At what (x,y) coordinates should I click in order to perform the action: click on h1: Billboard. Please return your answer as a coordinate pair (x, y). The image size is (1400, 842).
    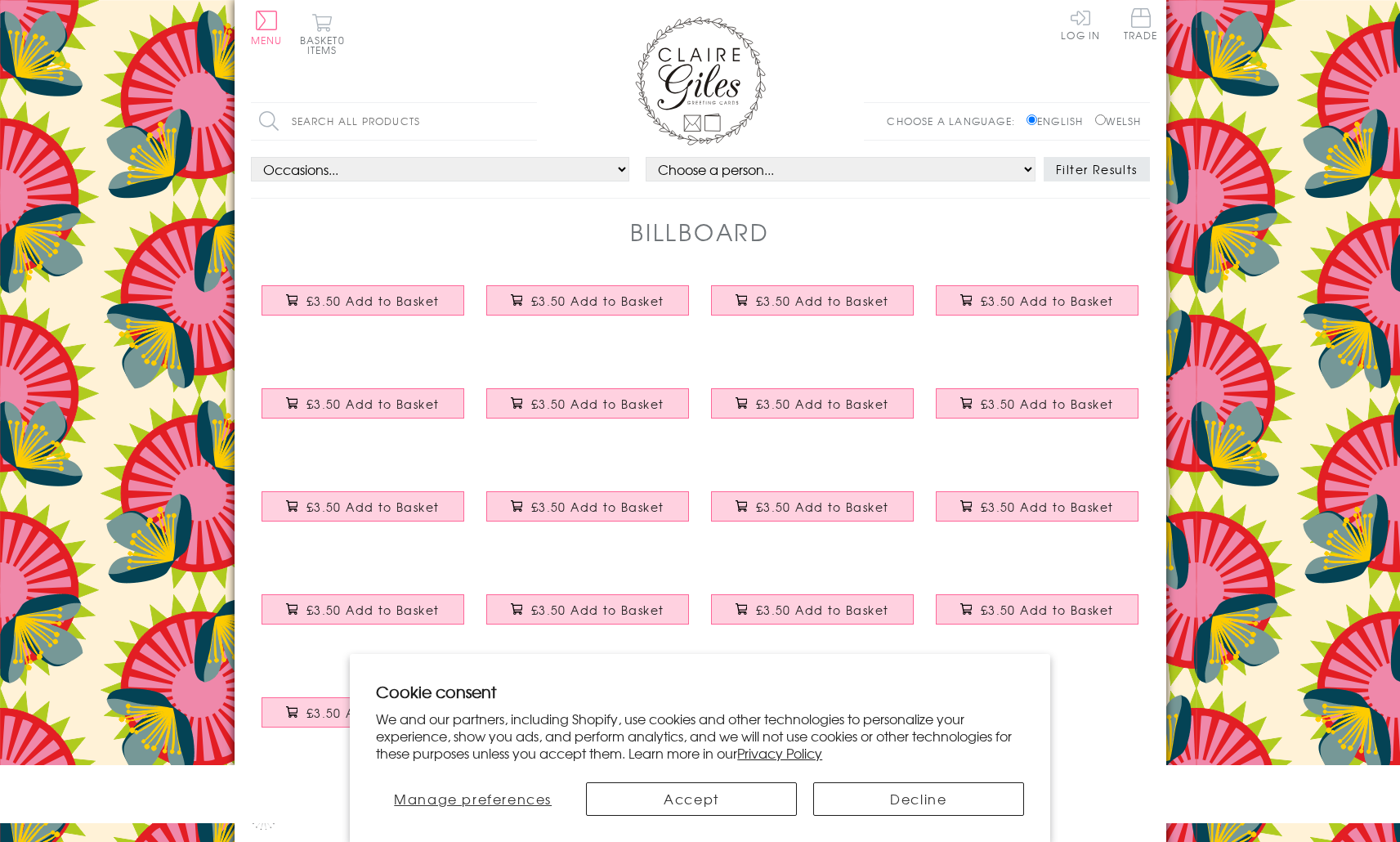
    Looking at the image, I should click on (700, 232).